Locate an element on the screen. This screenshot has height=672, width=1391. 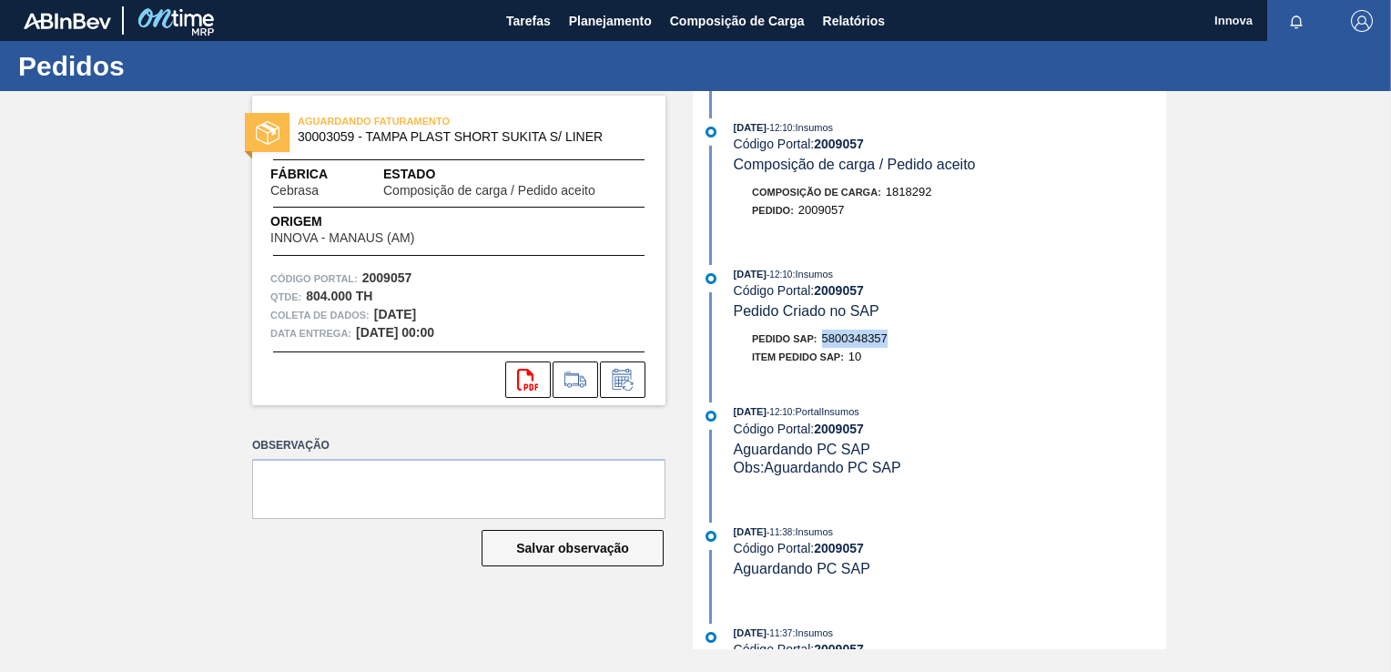
span: Data entrega: is located at coordinates (310, 333).